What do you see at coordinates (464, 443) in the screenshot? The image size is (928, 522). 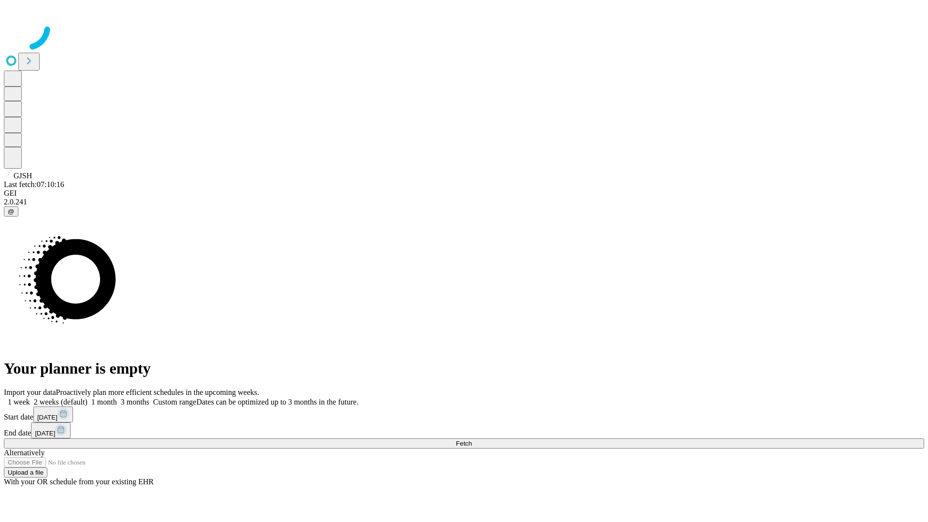 I see `button: Fetch` at bounding box center [464, 443].